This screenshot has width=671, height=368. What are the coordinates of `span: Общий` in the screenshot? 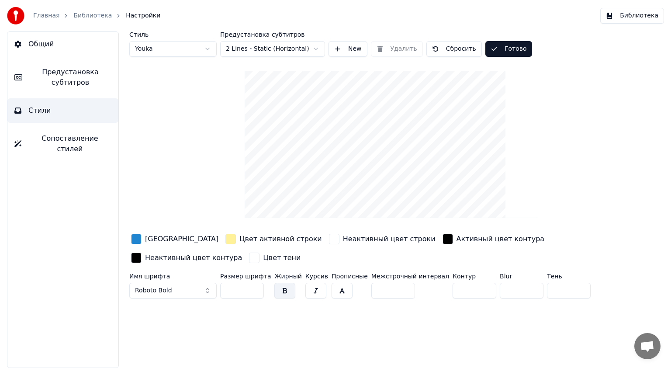 It's located at (41, 44).